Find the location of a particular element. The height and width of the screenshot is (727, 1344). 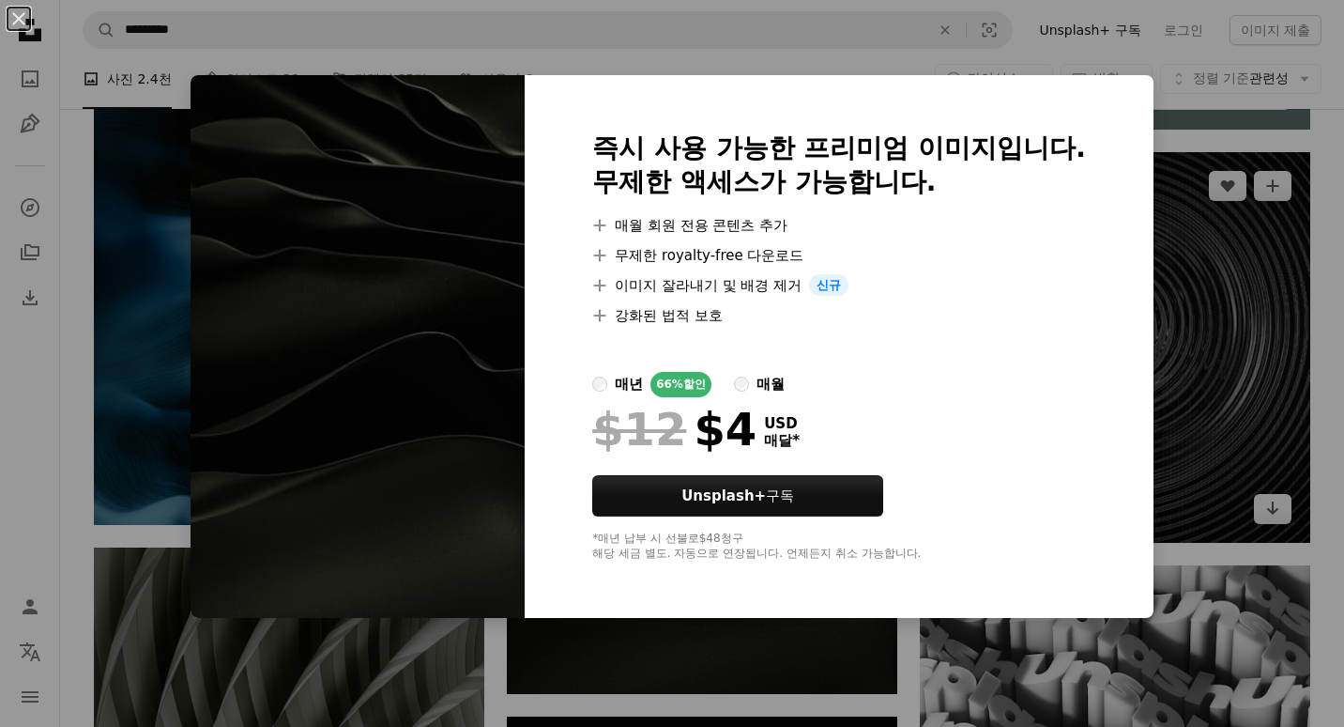

li: 강화된 법적 보호 is located at coordinates (839, 315).